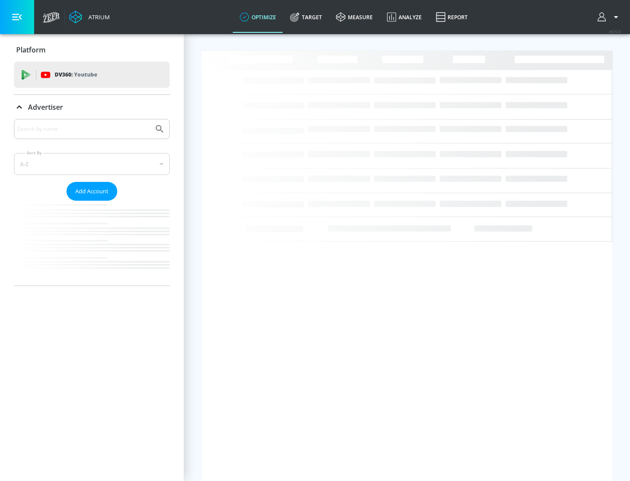 The image size is (630, 481). I want to click on a: Target, so click(306, 17).